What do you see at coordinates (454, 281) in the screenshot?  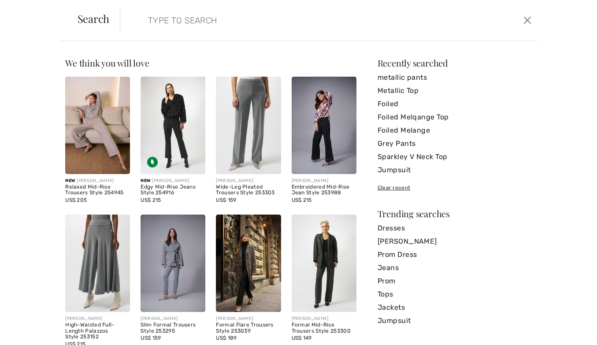 I see `a: Prom` at bounding box center [454, 281].